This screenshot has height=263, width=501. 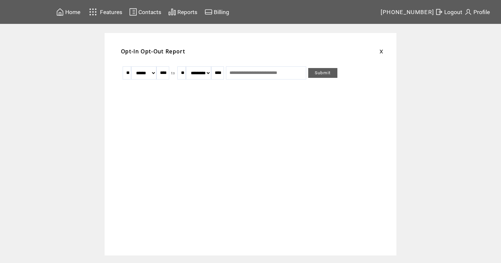 What do you see at coordinates (68, 12) in the screenshot?
I see `a: Home` at bounding box center [68, 12].